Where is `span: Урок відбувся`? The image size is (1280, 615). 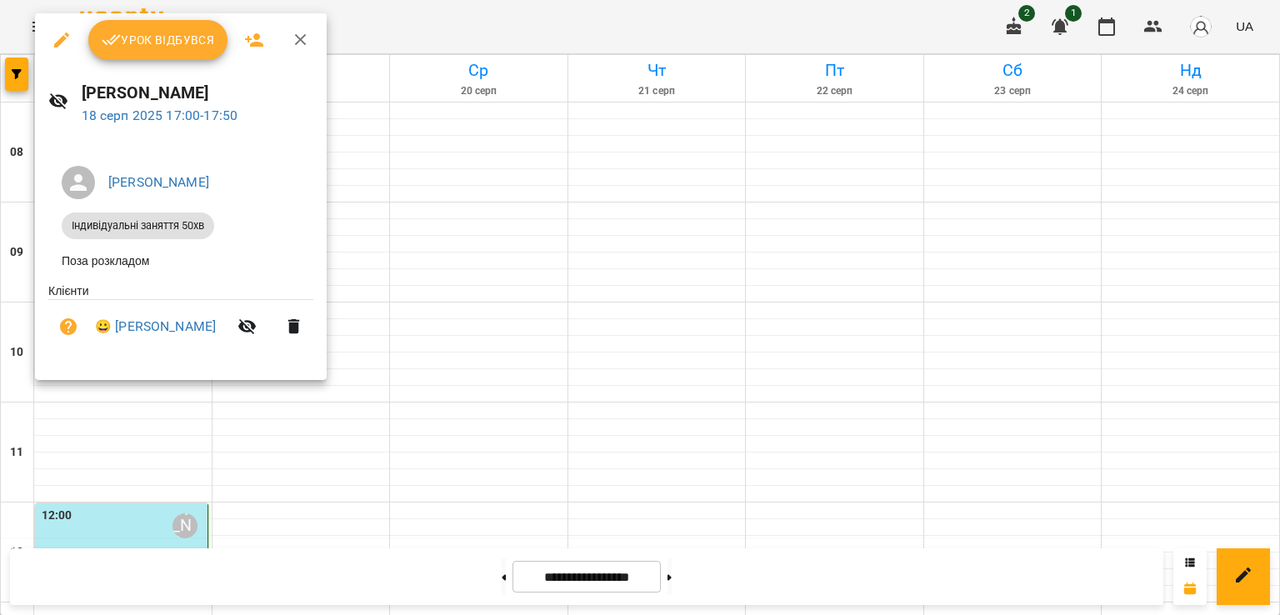
span: Урок відбувся is located at coordinates (158, 40).